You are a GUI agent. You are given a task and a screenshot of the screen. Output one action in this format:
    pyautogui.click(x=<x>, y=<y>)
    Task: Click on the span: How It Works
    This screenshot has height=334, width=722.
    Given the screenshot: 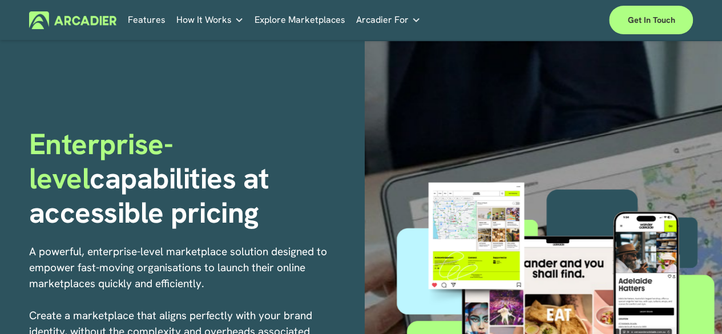 What is the action you would take?
    pyautogui.click(x=204, y=20)
    